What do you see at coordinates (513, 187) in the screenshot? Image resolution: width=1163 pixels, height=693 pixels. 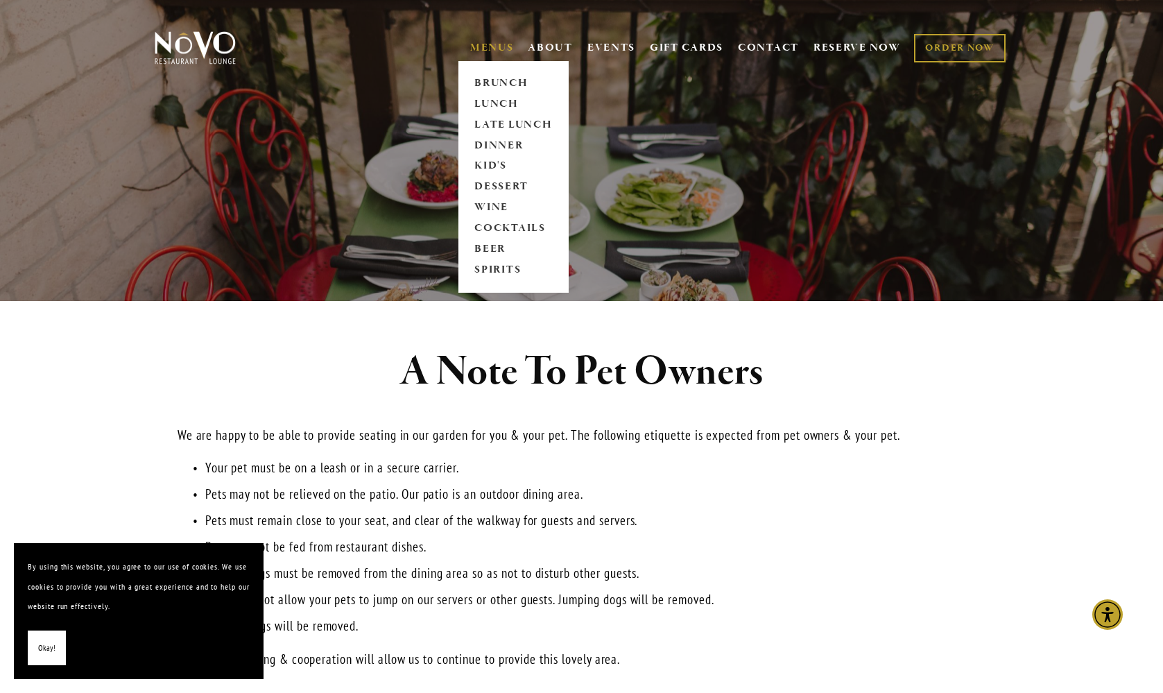 I see `a: DESSERT` at bounding box center [513, 187].